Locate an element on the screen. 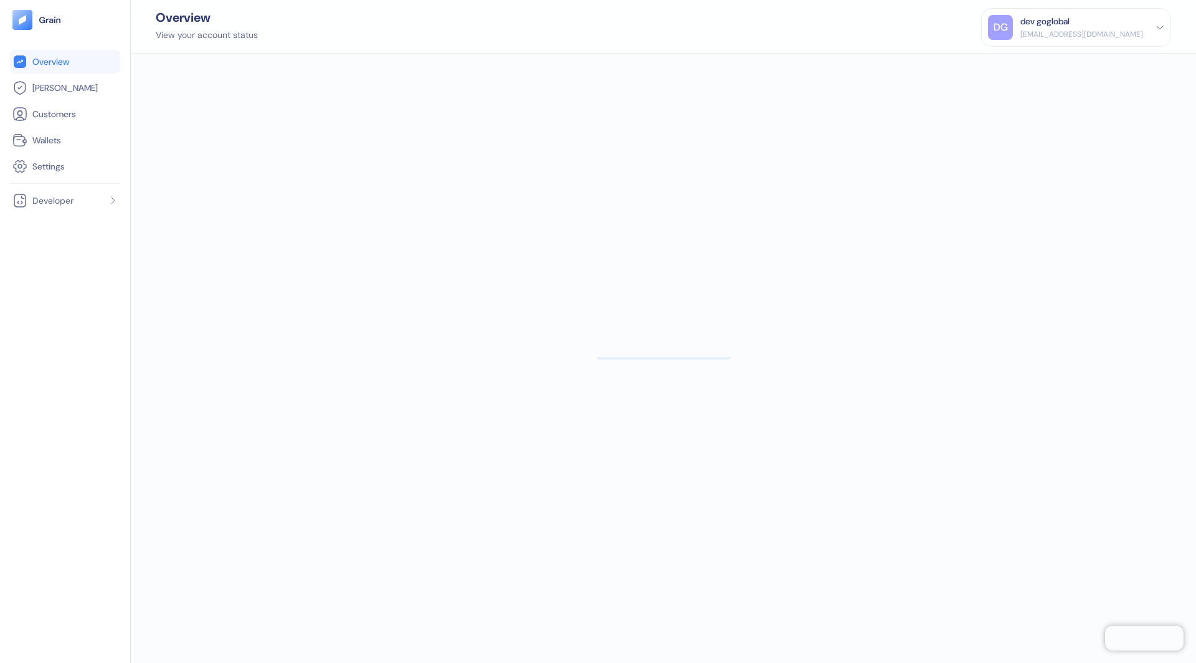  div: DG is located at coordinates (1001, 27).